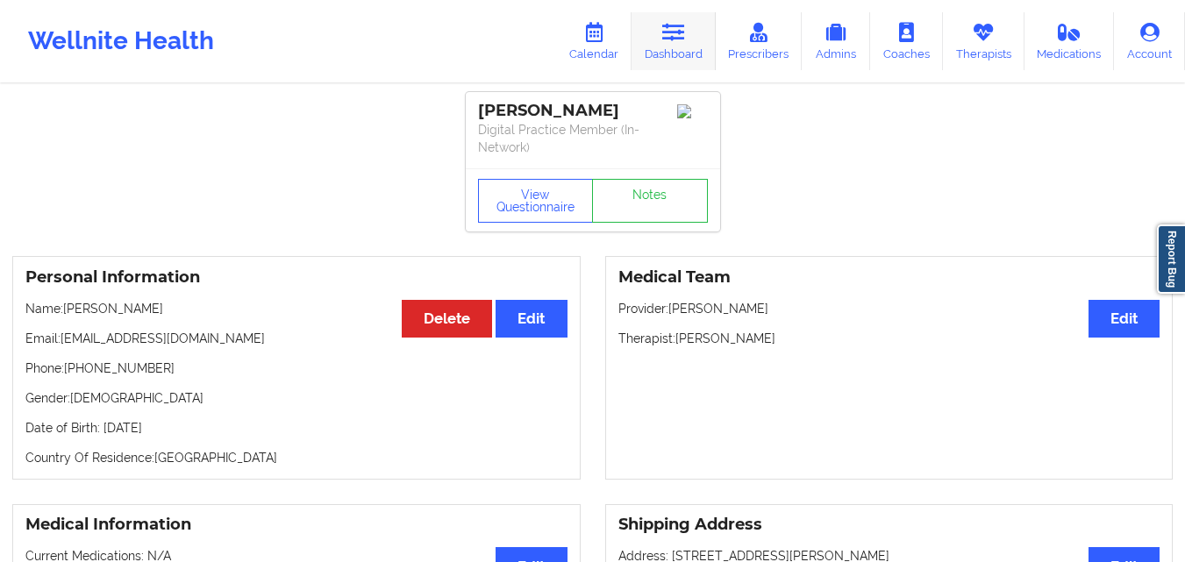 The height and width of the screenshot is (562, 1185). What do you see at coordinates (536, 201) in the screenshot?
I see `button: View Questionnaire` at bounding box center [536, 201].